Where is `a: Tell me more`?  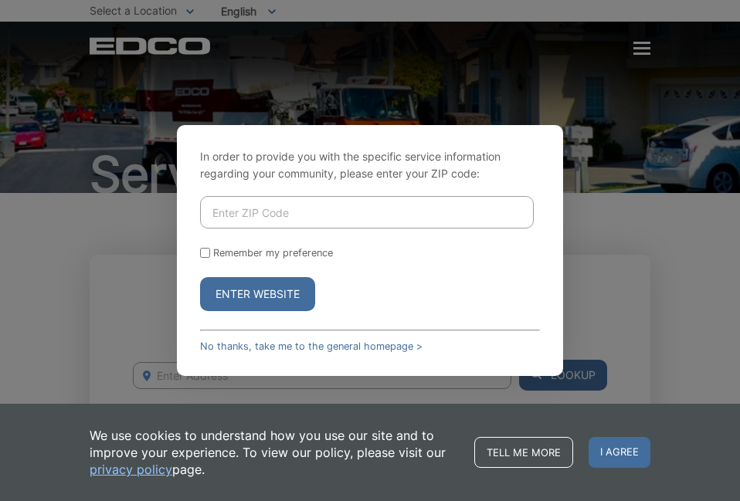 a: Tell me more is located at coordinates (524, 453).